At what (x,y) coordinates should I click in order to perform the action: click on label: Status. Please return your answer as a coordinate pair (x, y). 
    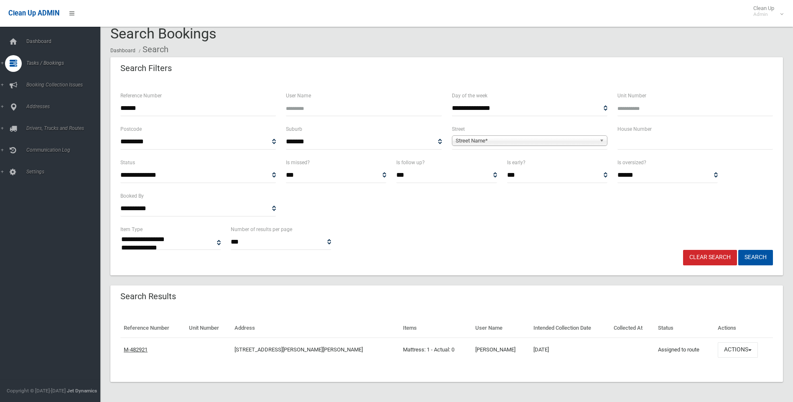
    Looking at the image, I should click on (127, 163).